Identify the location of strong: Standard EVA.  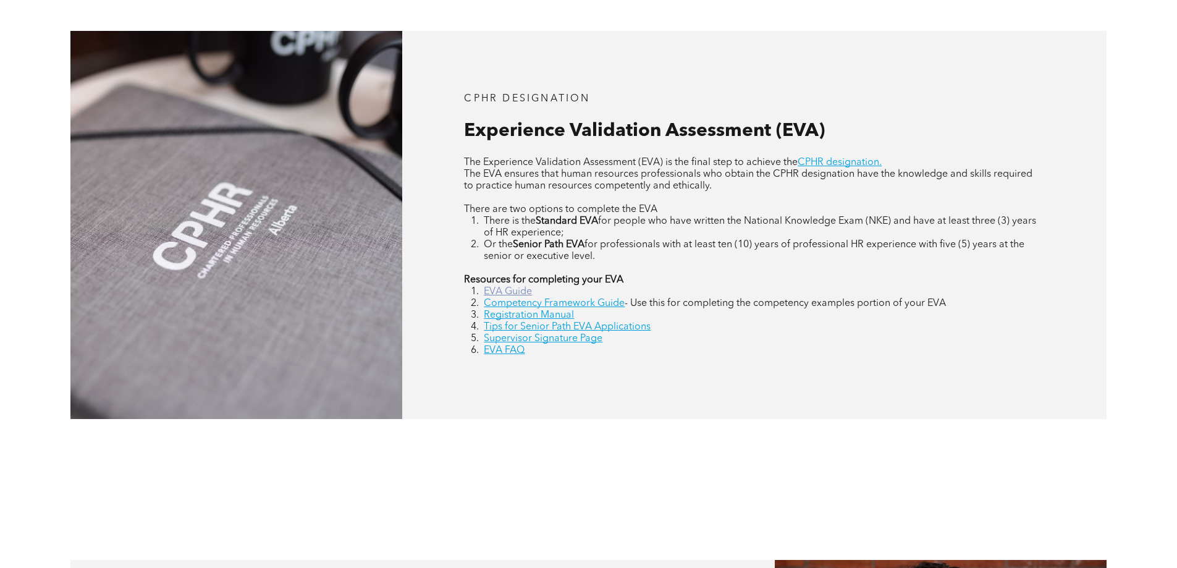
(567, 221).